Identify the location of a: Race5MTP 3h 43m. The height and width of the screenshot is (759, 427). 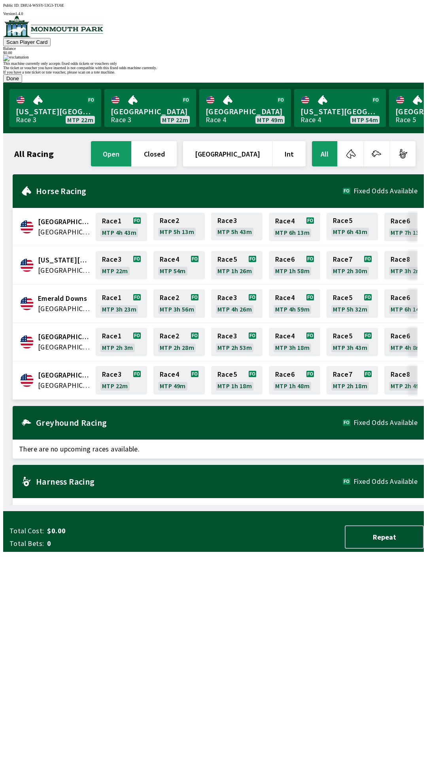
(352, 342).